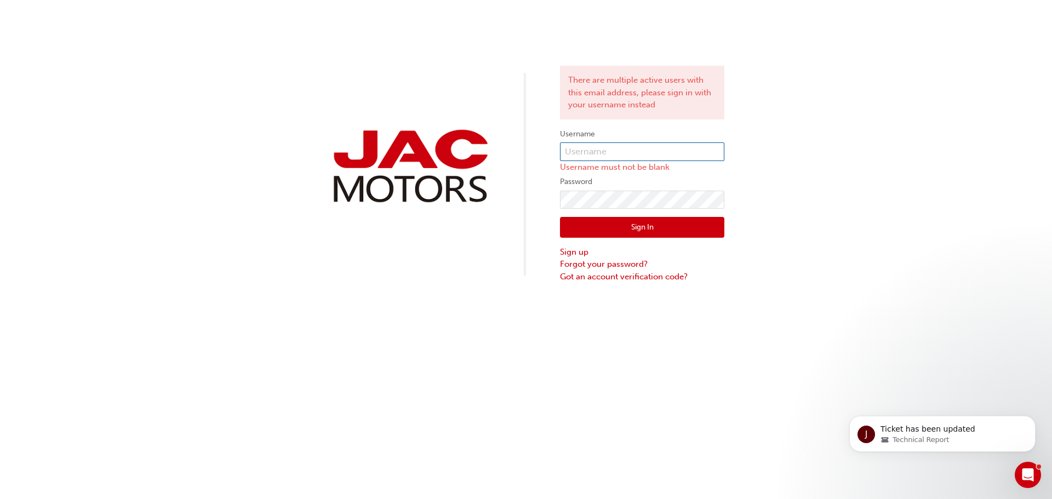  I want to click on div: Profile image for JAC, so click(33, 42).